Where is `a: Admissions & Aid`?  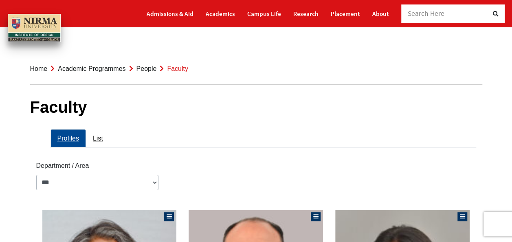
a: Admissions & Aid is located at coordinates (170, 13).